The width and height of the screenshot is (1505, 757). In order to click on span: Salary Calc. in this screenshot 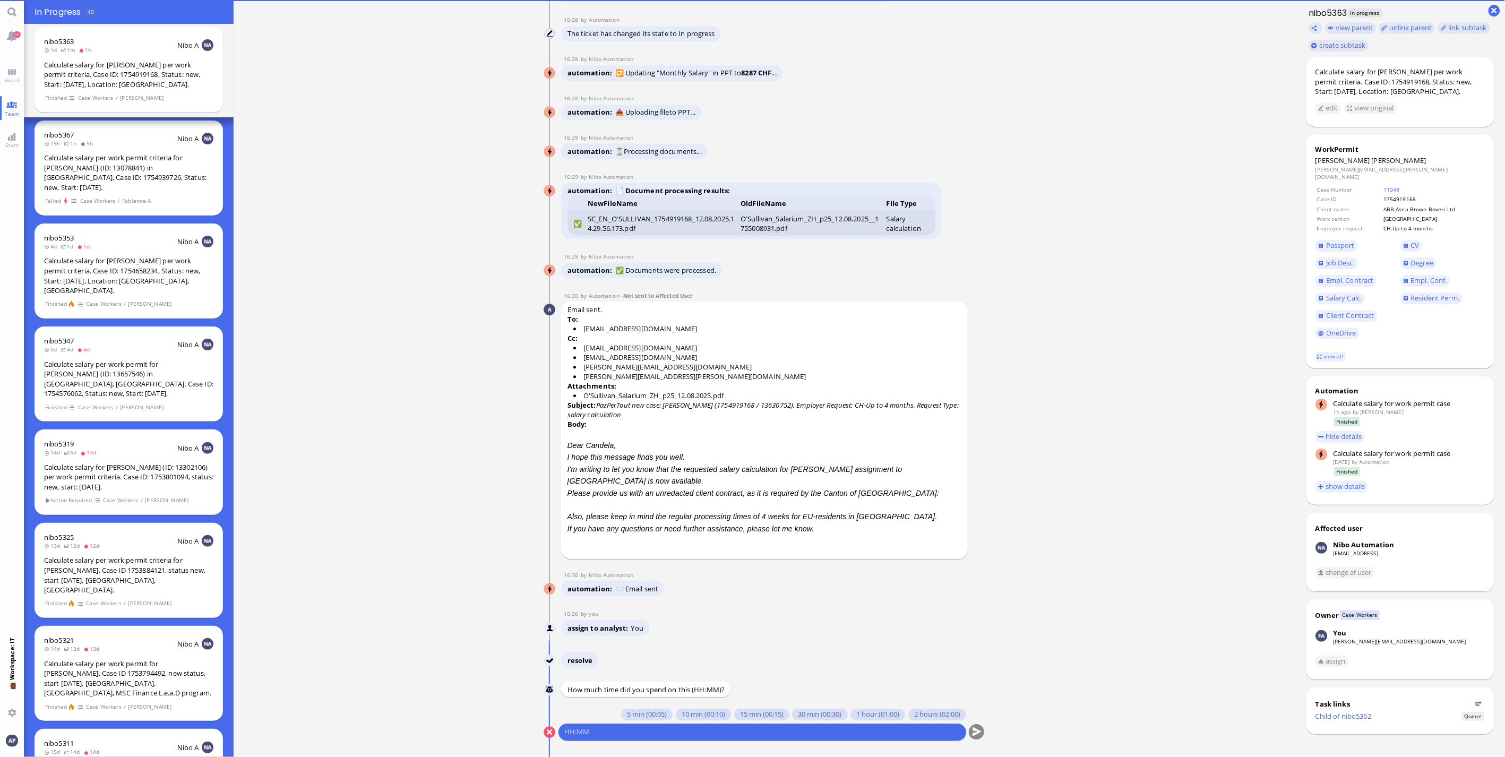, I will do `click(1344, 298)`.